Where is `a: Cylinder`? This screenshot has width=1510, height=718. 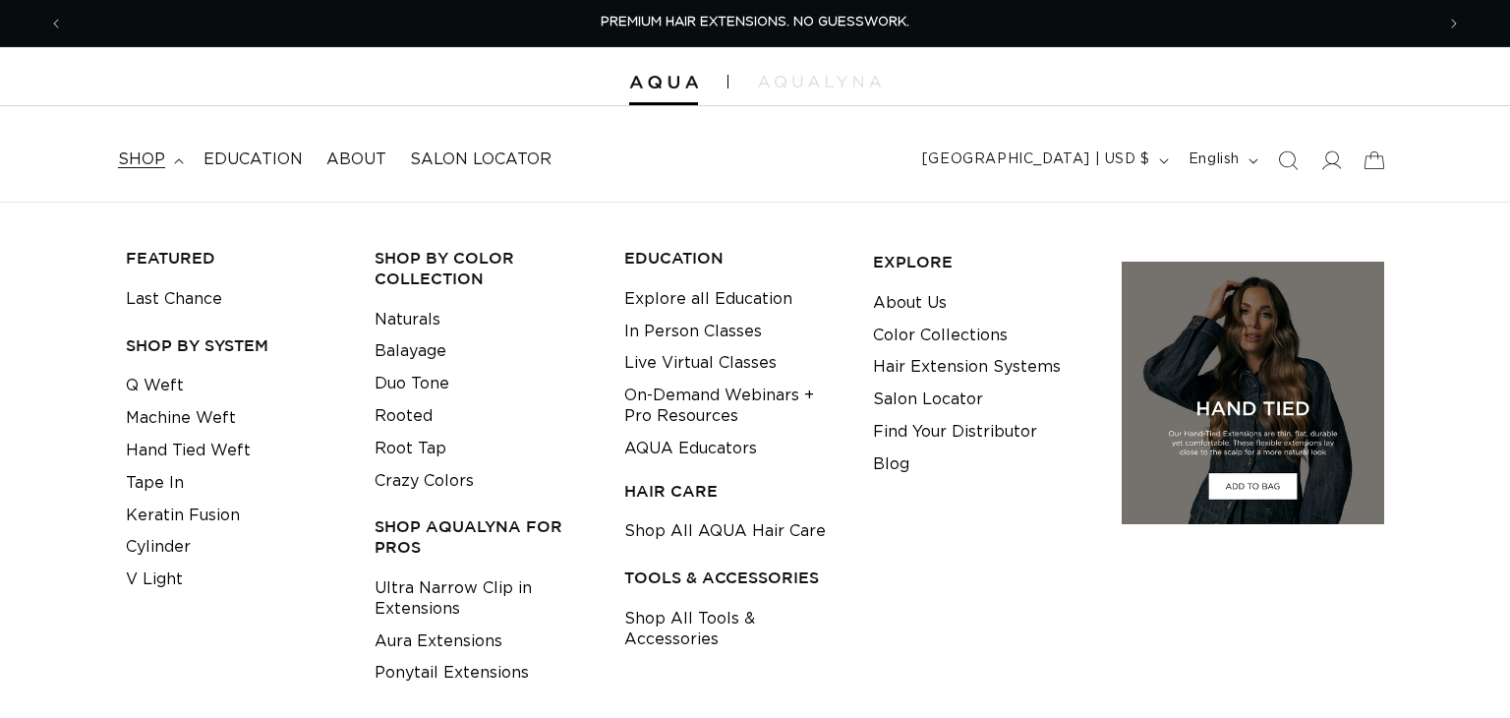
a: Cylinder is located at coordinates (158, 547).